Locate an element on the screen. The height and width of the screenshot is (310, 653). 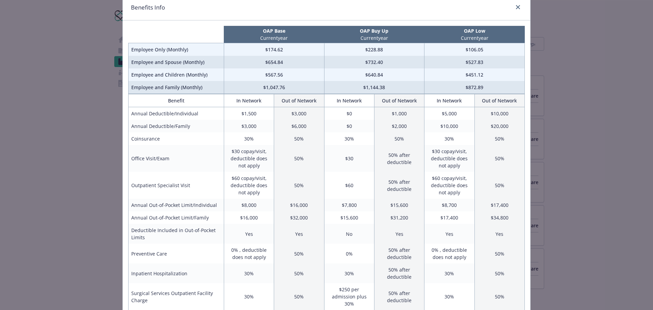
td: $1,000 is located at coordinates (399, 114).